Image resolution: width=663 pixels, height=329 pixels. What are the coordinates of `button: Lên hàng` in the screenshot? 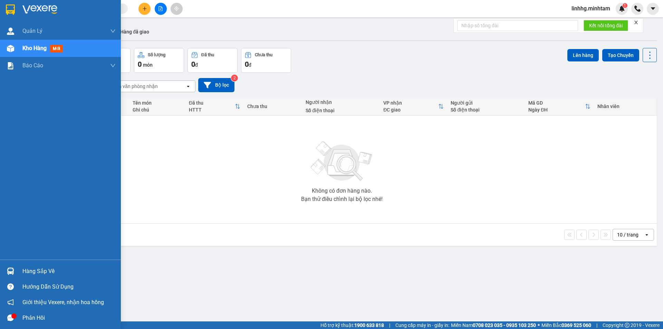 It's located at (583, 55).